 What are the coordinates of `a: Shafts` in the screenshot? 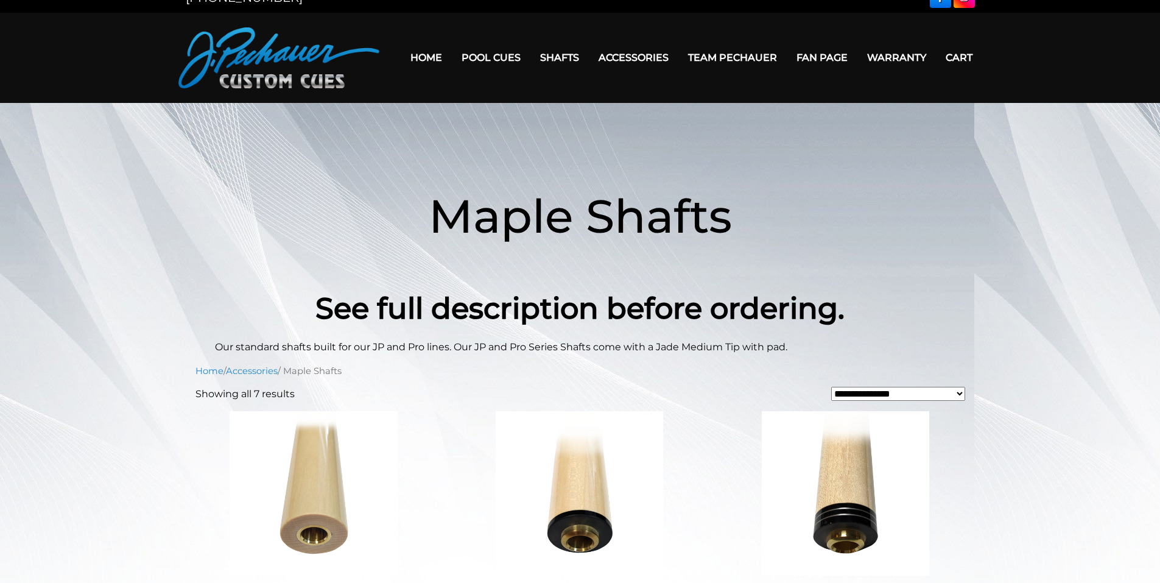 It's located at (560, 57).